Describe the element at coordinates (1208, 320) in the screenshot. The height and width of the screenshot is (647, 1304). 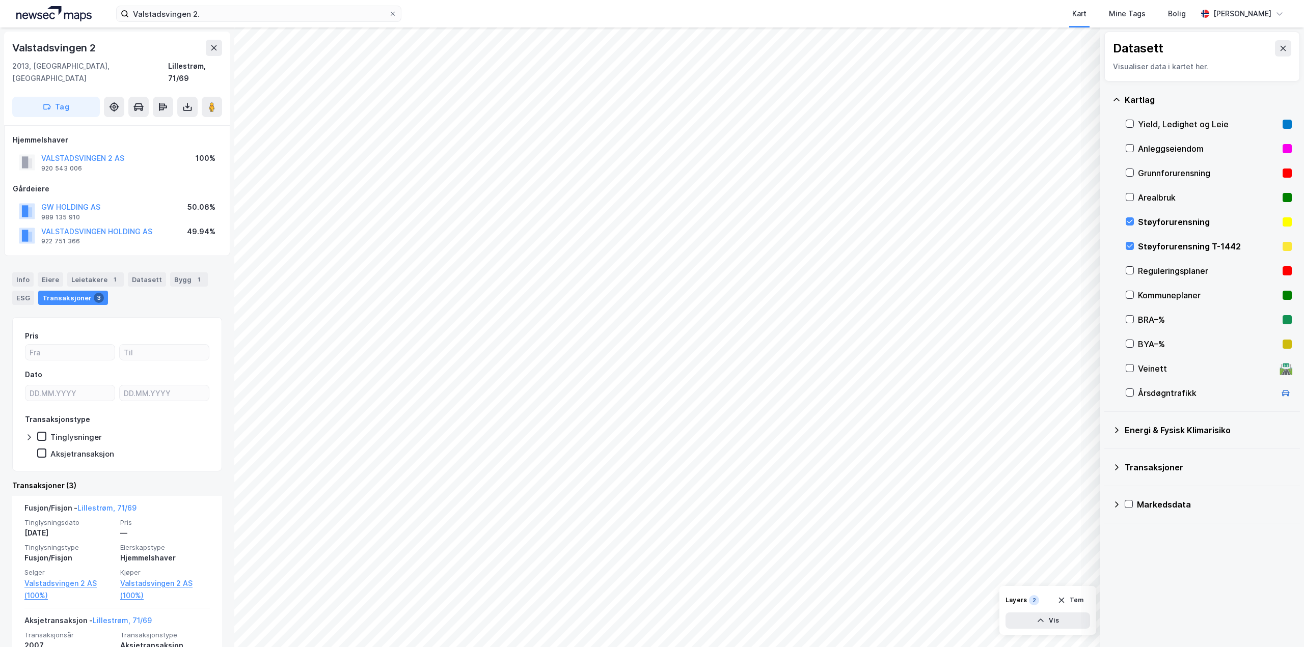
I see `div: BRA–%` at that location.